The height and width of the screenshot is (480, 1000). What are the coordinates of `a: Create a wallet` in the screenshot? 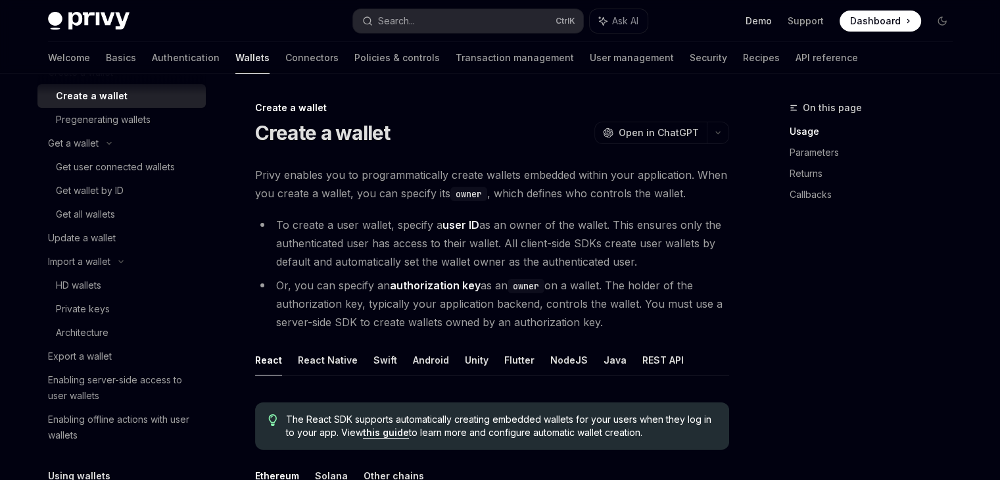 It's located at (122, 96).